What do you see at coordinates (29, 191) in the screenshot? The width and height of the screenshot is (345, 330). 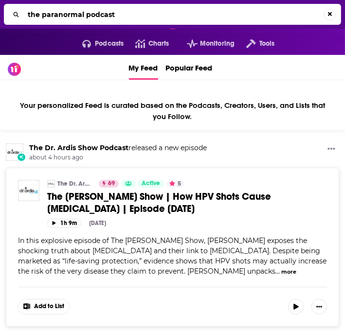 I see `img: The Dr. Ardis Show | How HPV Shots Cause Cervical Cancer | Episode 08.20.2025` at bounding box center [29, 191].